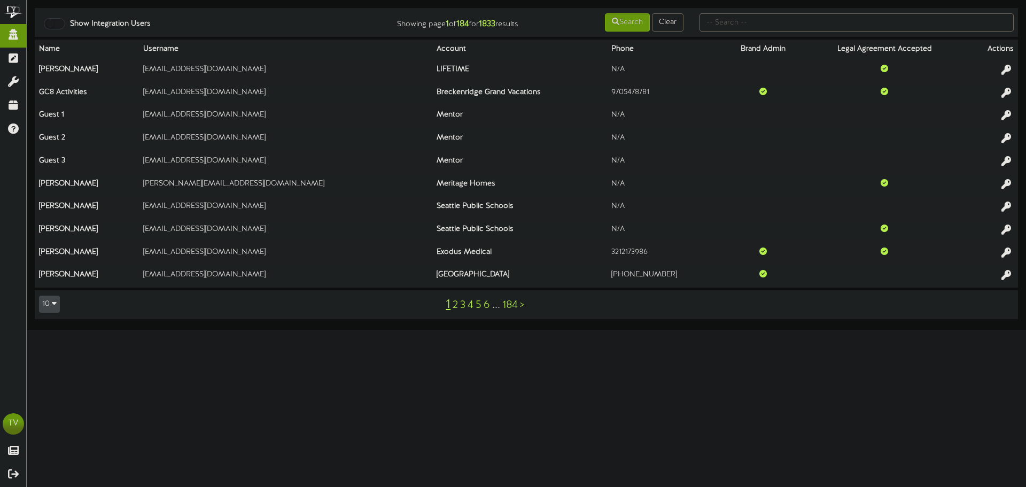 The width and height of the screenshot is (1026, 487). Describe the element at coordinates (87, 162) in the screenshot. I see `th: Guest 3` at that location.